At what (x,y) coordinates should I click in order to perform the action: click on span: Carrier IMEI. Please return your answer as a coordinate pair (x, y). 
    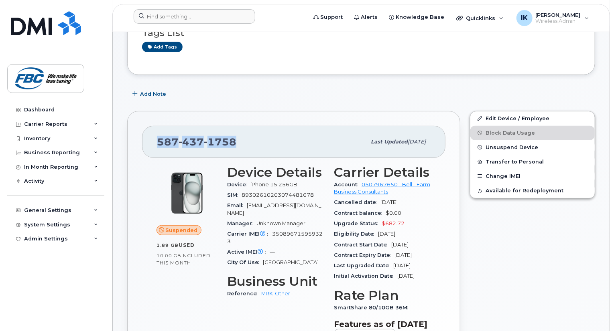
    Looking at the image, I should click on (250, 234).